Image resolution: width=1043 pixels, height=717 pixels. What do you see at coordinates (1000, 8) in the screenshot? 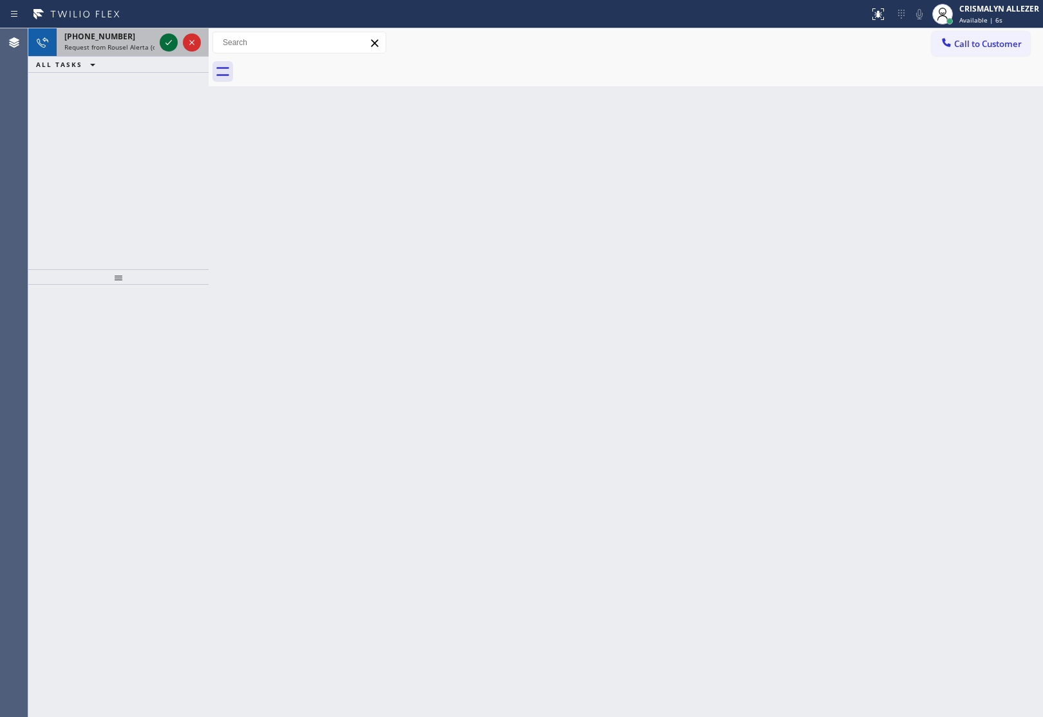
I see `div: CRISMALYN ALLEZER` at bounding box center [1000, 8].